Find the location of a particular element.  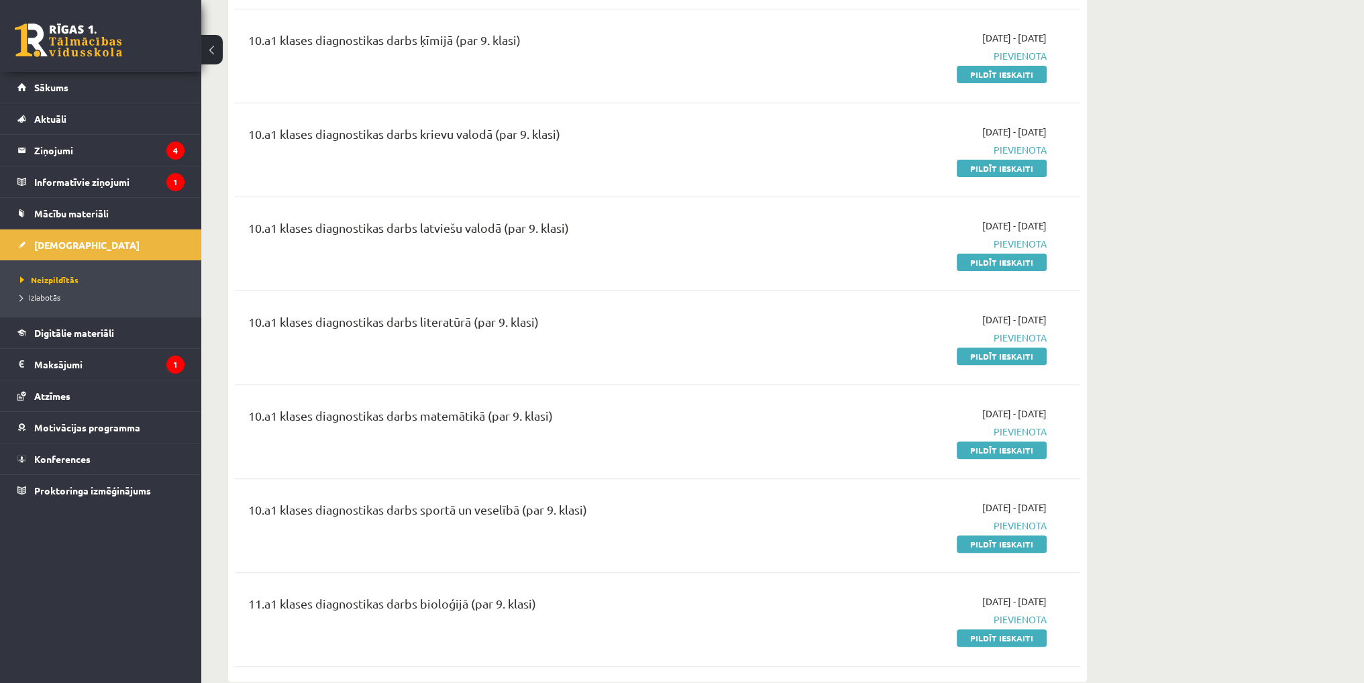

span: Izlabotās is located at coordinates (40, 297).